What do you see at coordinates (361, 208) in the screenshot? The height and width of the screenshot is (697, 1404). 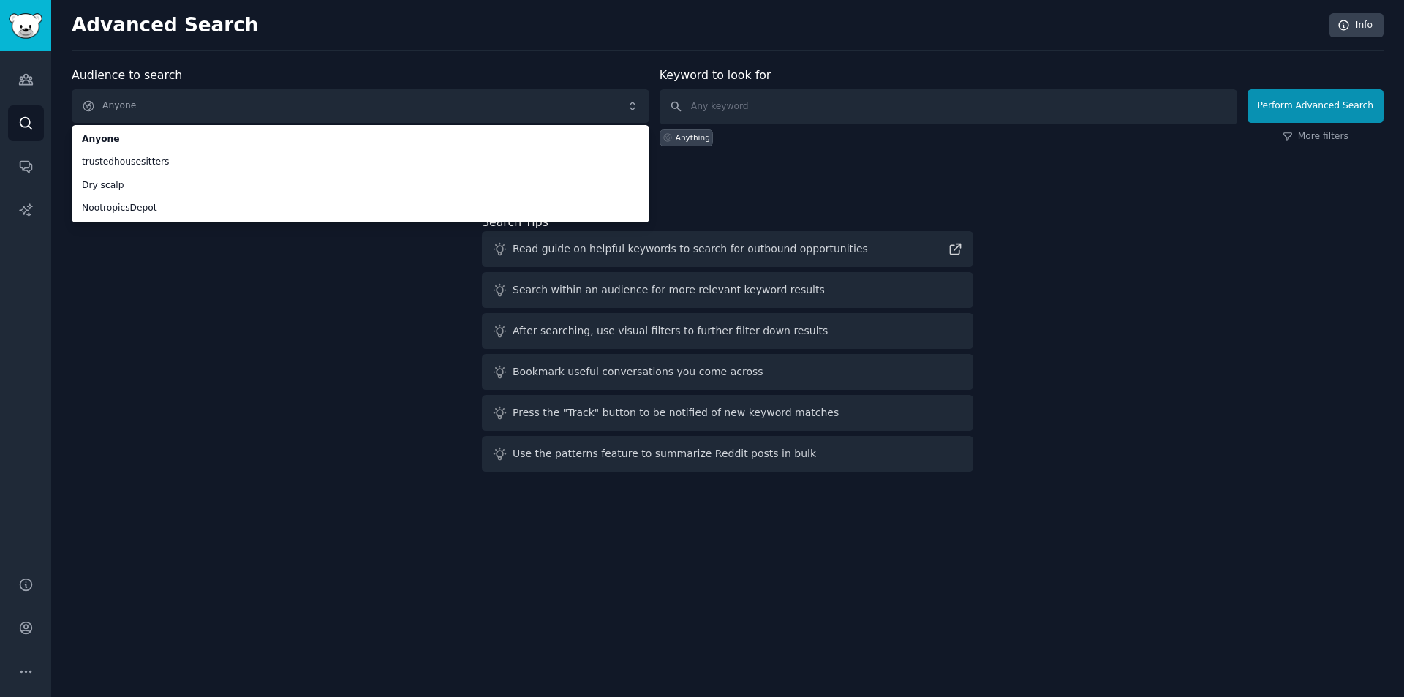 I see `span: NootropicsDepot` at bounding box center [361, 208].